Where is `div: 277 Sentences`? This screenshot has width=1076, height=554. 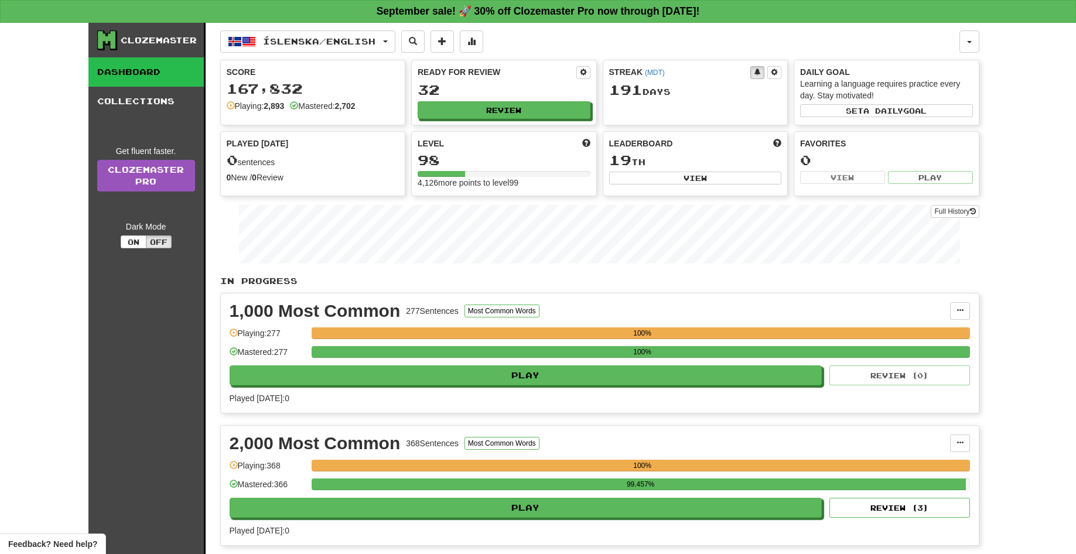
div: 277 Sentences is located at coordinates (432, 311).